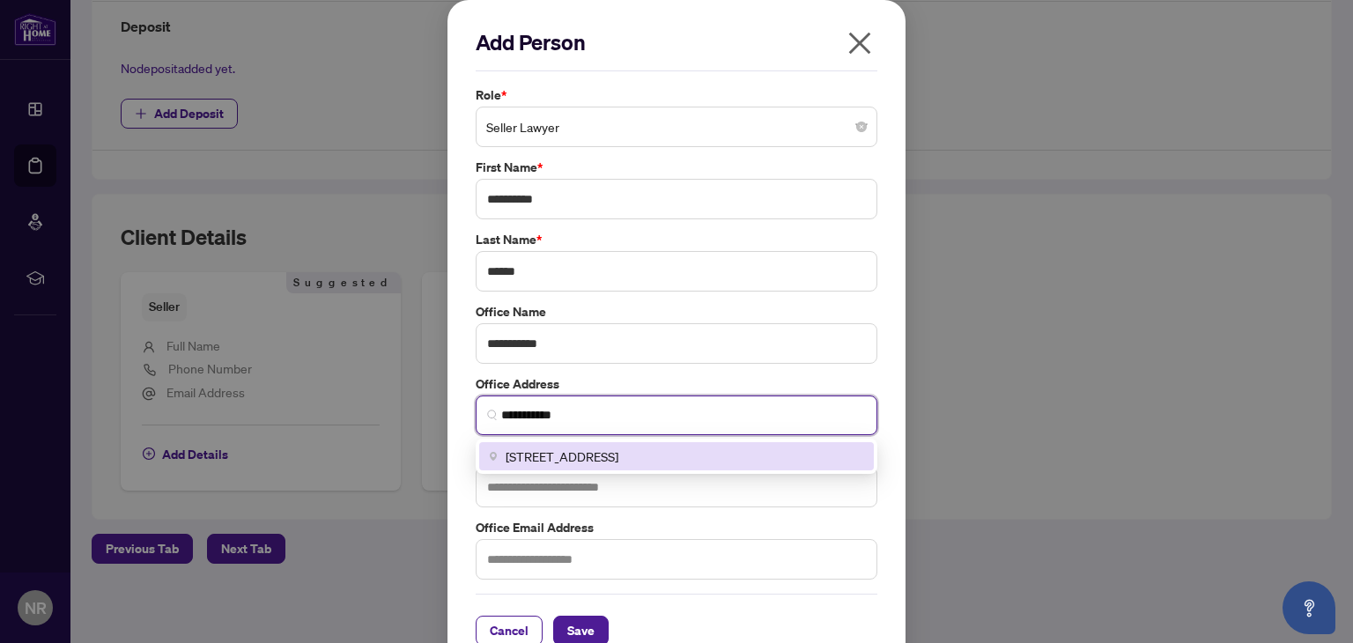 The width and height of the screenshot is (1353, 643). Describe the element at coordinates (677, 528) in the screenshot. I see `label: Office Email Address` at that location.